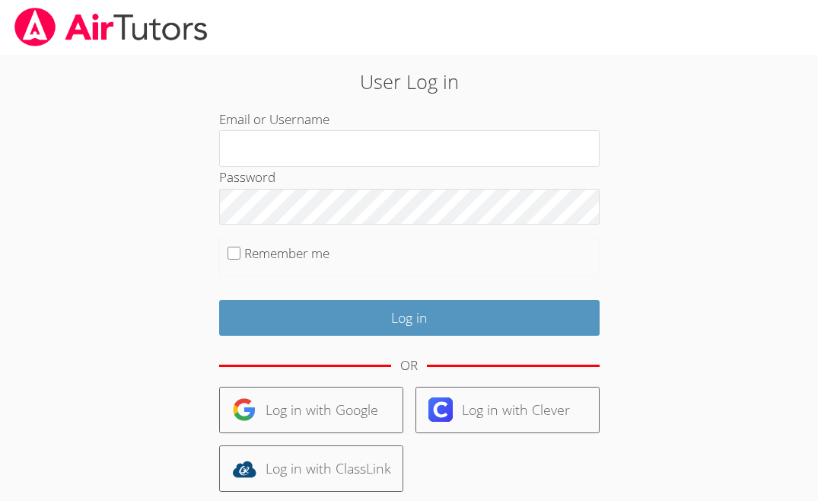  I want to click on a: Log in with Clever, so click(508, 410).